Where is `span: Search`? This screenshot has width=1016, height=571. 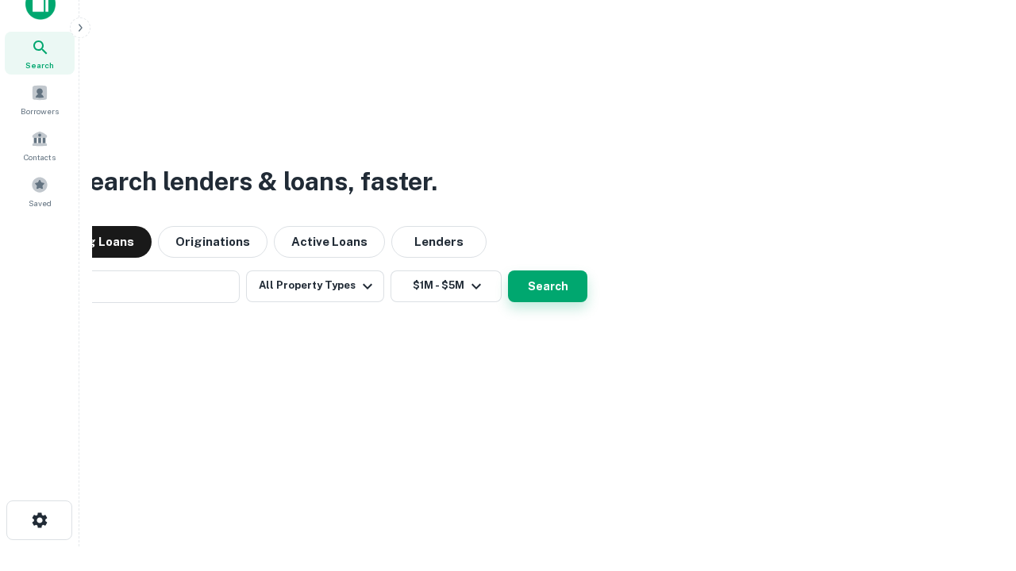
span: Search is located at coordinates (40, 65).